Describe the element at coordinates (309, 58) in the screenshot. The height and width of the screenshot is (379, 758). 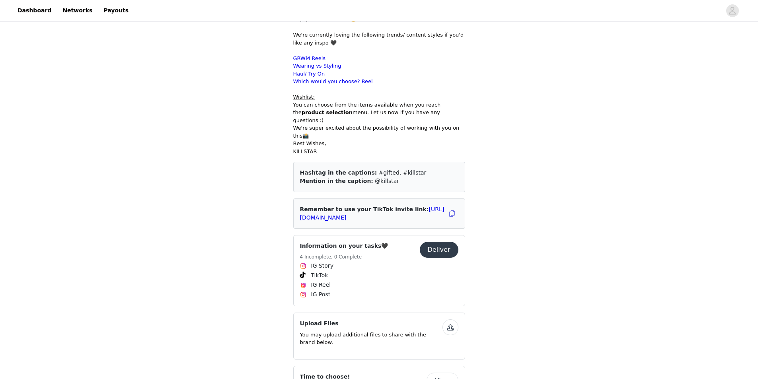
I see `a: GRWM Reels` at that location.